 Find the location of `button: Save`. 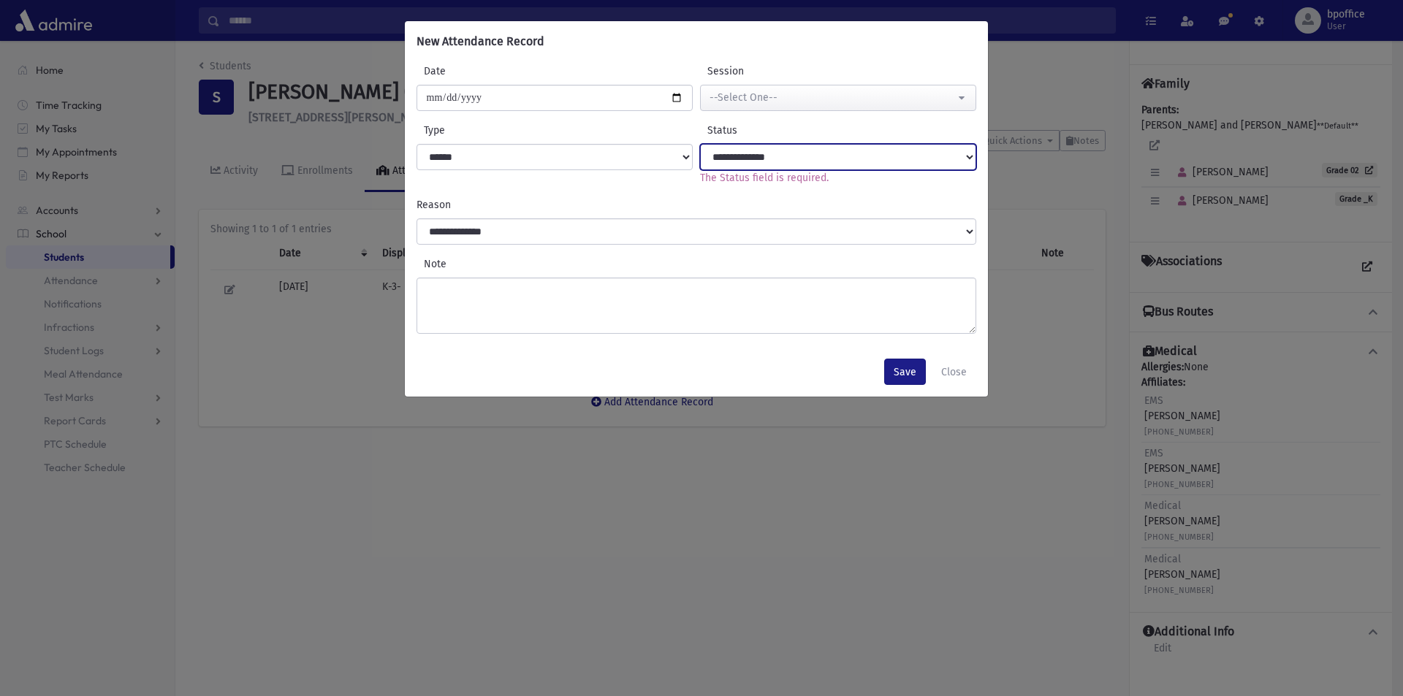

button: Save is located at coordinates (905, 372).